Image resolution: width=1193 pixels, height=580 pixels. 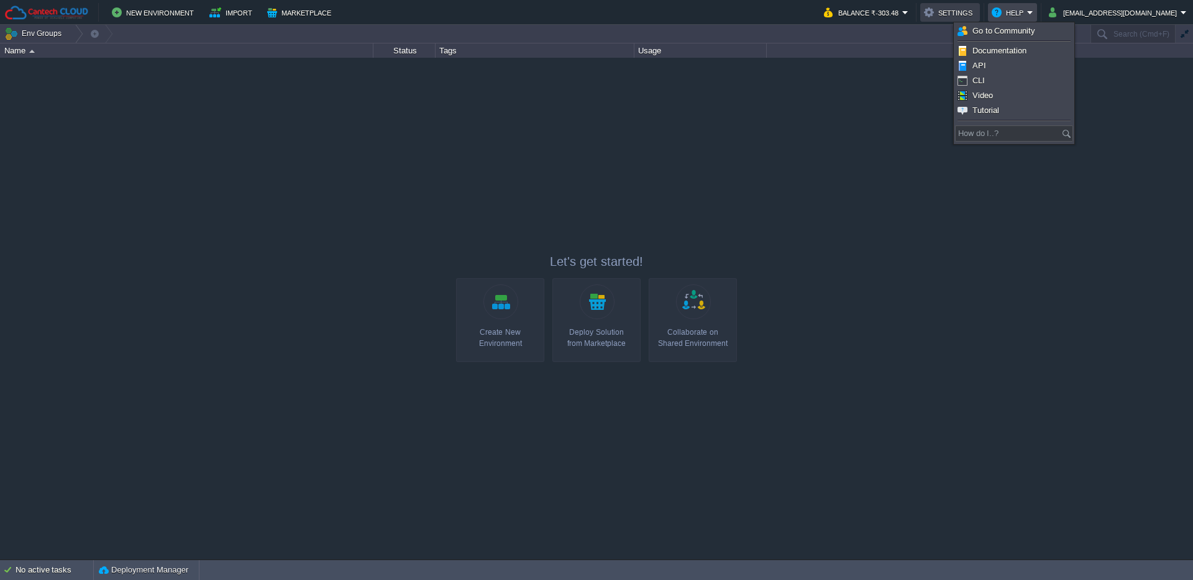 I want to click on div: Create New Environment, so click(x=500, y=338).